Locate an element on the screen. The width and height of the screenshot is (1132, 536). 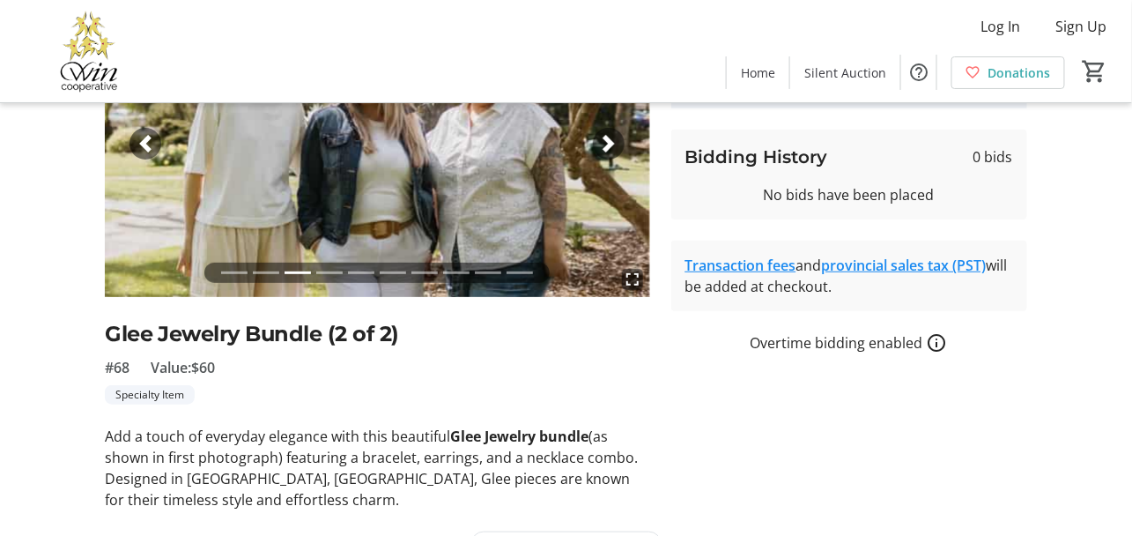
button: Cart is located at coordinates (1095, 71).